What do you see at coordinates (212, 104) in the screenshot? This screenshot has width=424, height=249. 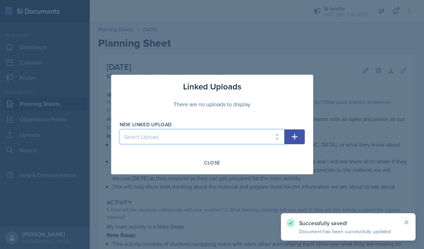 I see `div: There are no uploads to display` at bounding box center [212, 104].